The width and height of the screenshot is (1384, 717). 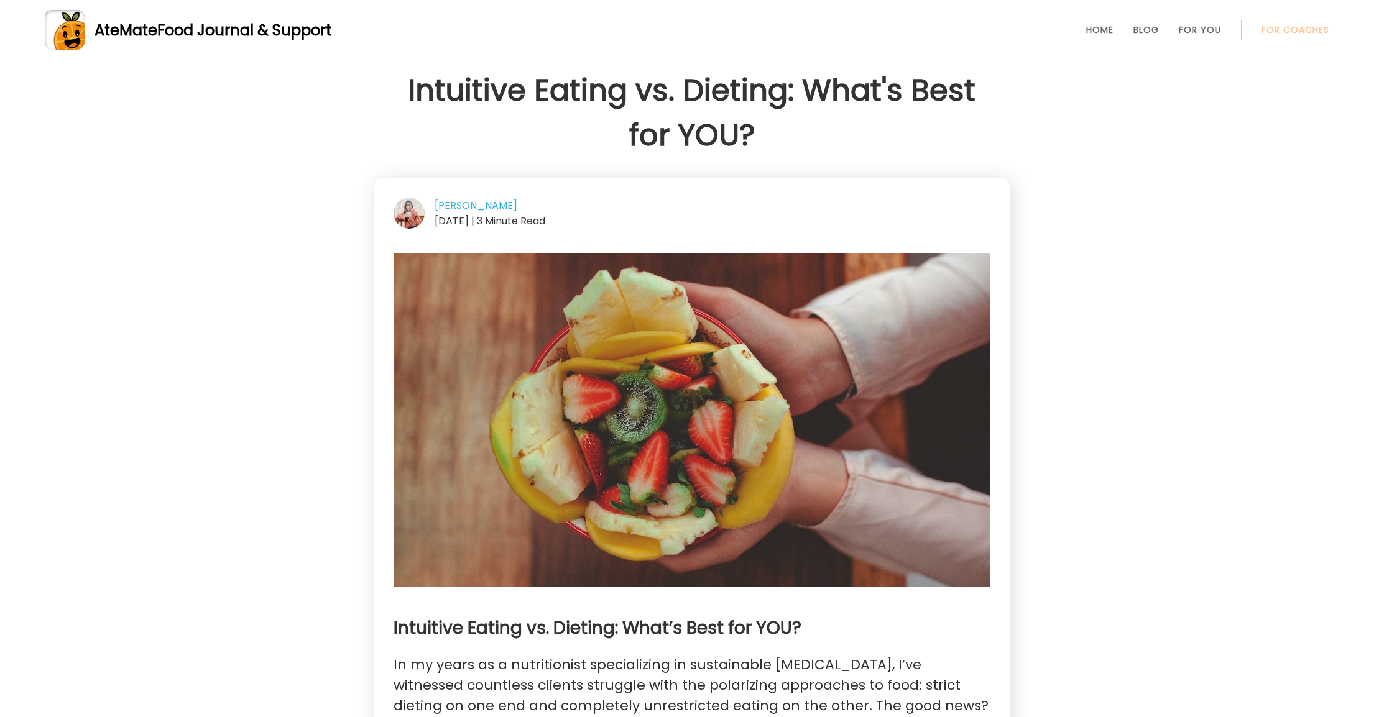 What do you see at coordinates (1295, 30) in the screenshot?
I see `a: For Coaches` at bounding box center [1295, 30].